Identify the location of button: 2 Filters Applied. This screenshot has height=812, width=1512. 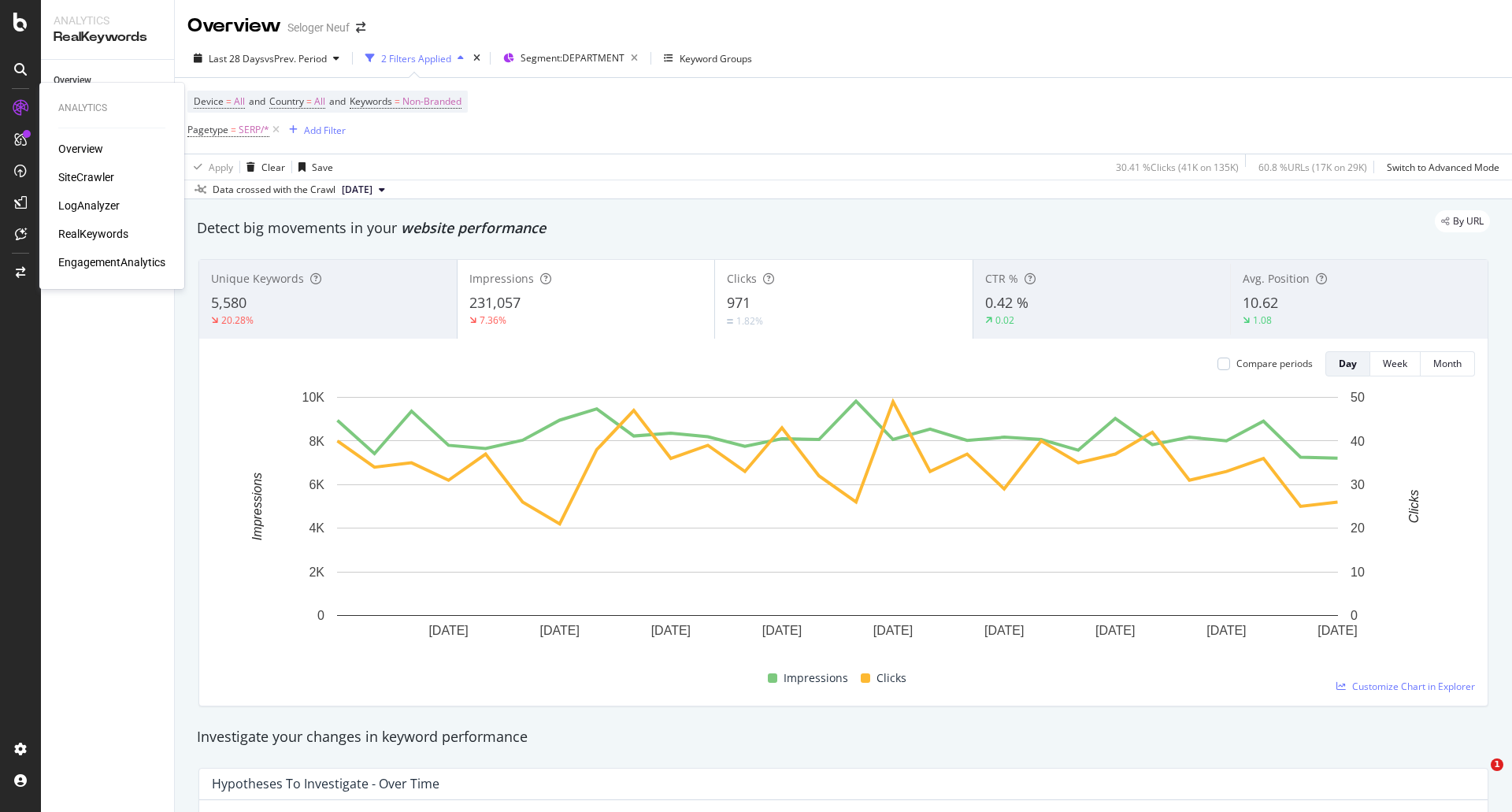
(415, 59).